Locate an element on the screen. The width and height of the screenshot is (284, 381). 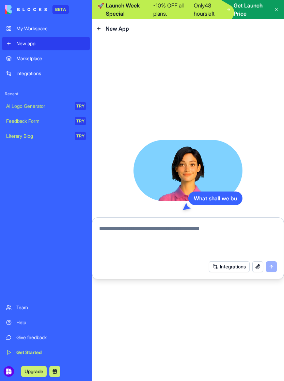
a: Help is located at coordinates (46, 323).